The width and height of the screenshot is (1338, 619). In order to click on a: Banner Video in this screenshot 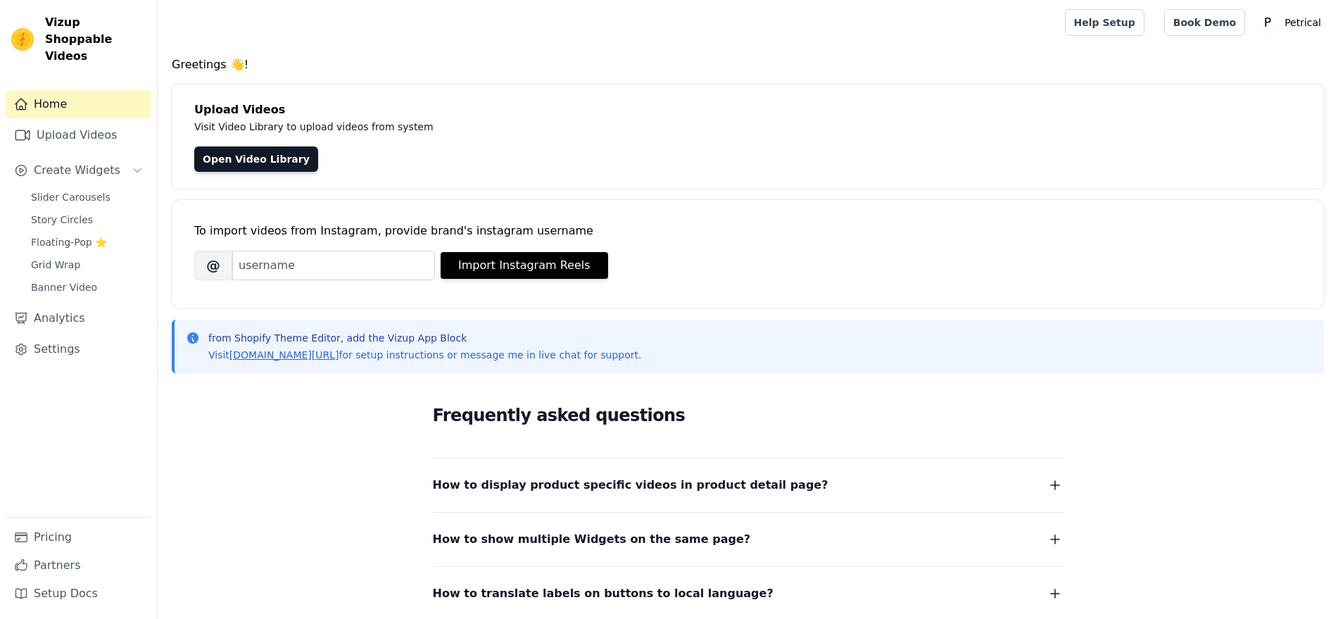, I will do `click(87, 287)`.